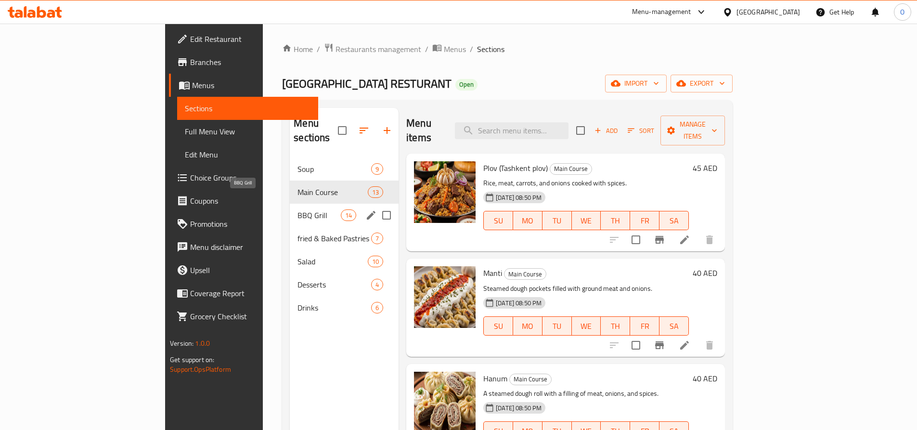  I want to click on span: Manti, so click(492, 273).